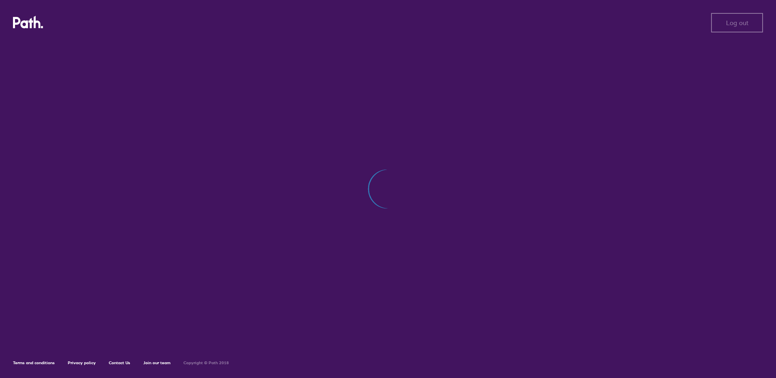  What do you see at coordinates (737, 23) in the screenshot?
I see `span: Log out` at bounding box center [737, 23].